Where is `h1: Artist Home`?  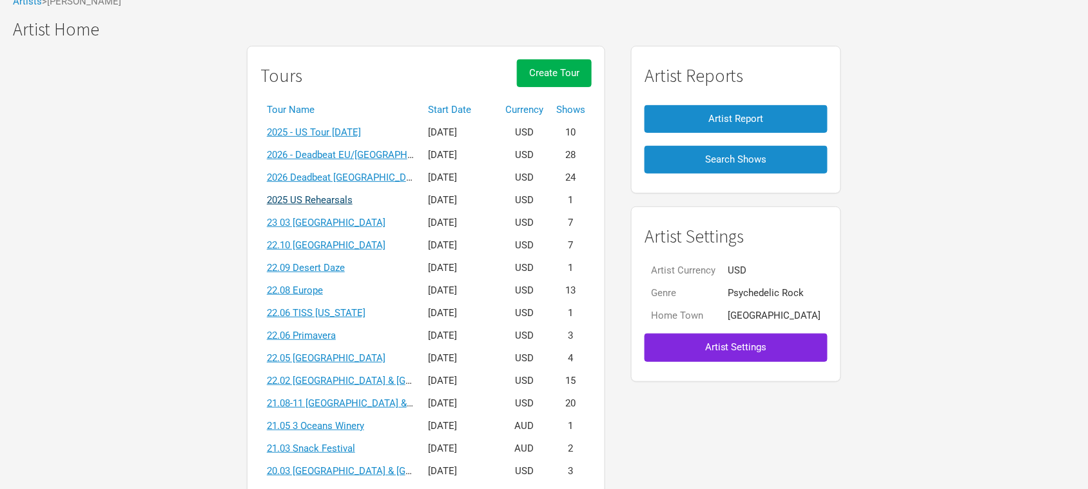
h1: Artist Home is located at coordinates (551, 29).